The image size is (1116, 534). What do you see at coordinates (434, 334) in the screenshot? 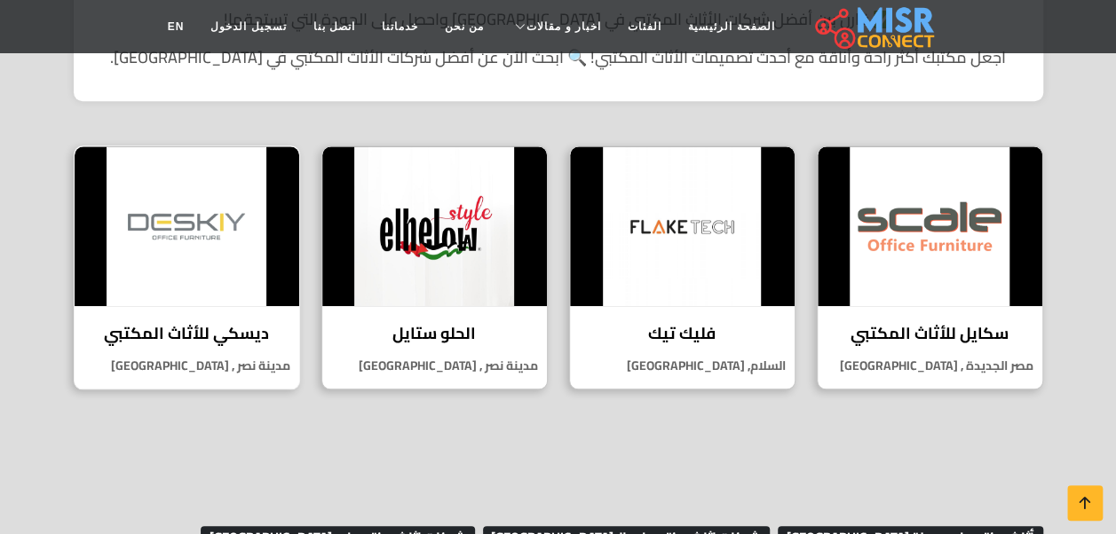
I see `h4: الحلو ستايل` at bounding box center [434, 334].